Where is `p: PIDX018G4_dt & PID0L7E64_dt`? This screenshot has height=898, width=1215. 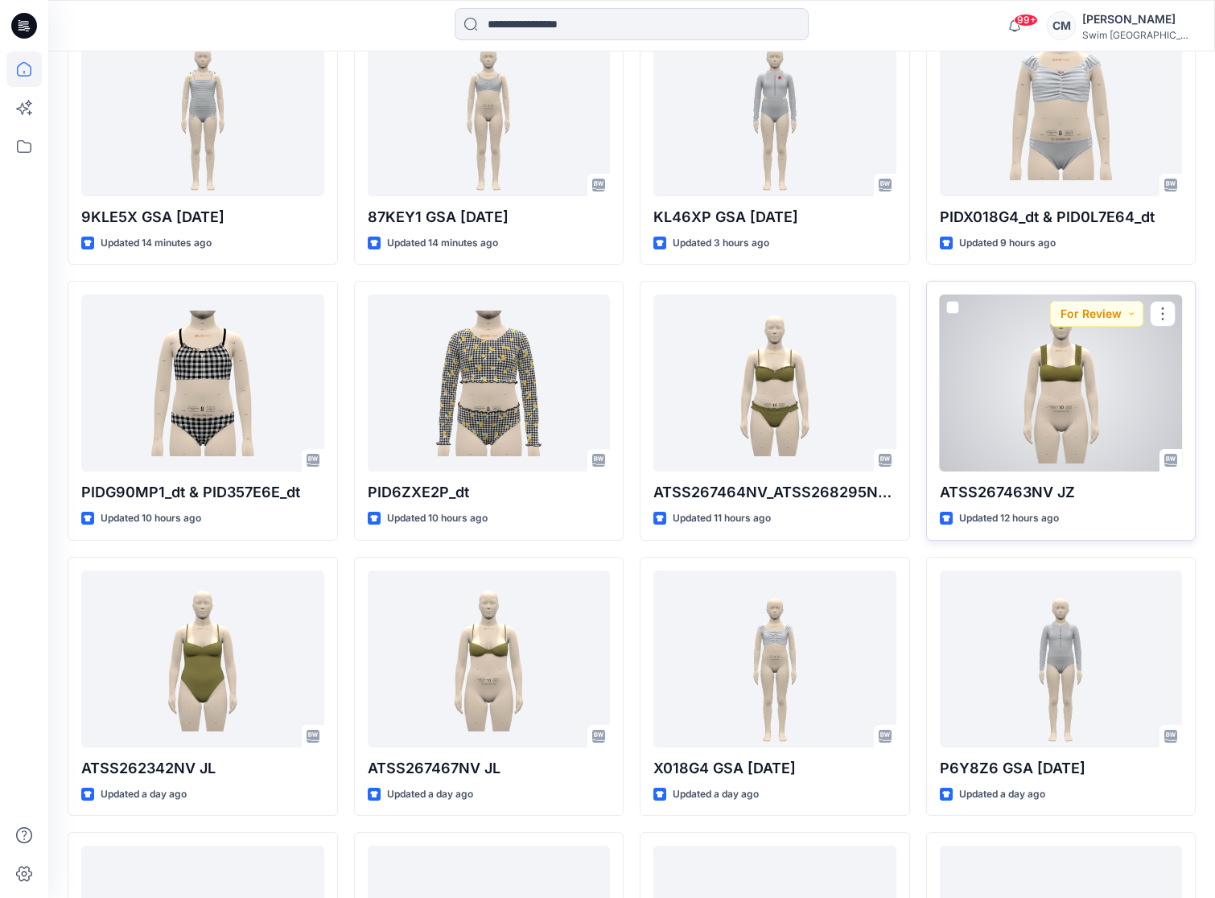
p: PIDX018G4_dt & PID0L7E64_dt is located at coordinates (1061, 217).